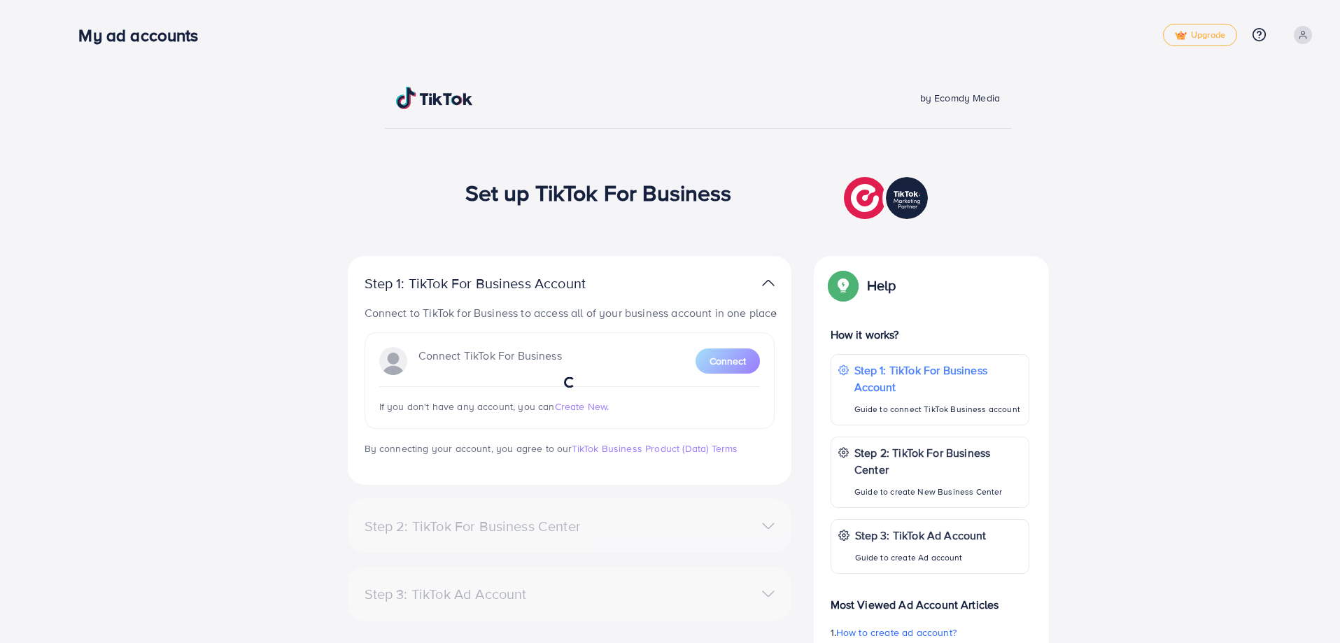 This screenshot has height=643, width=1340. I want to click on h1: Set up TikTok For Business, so click(598, 192).